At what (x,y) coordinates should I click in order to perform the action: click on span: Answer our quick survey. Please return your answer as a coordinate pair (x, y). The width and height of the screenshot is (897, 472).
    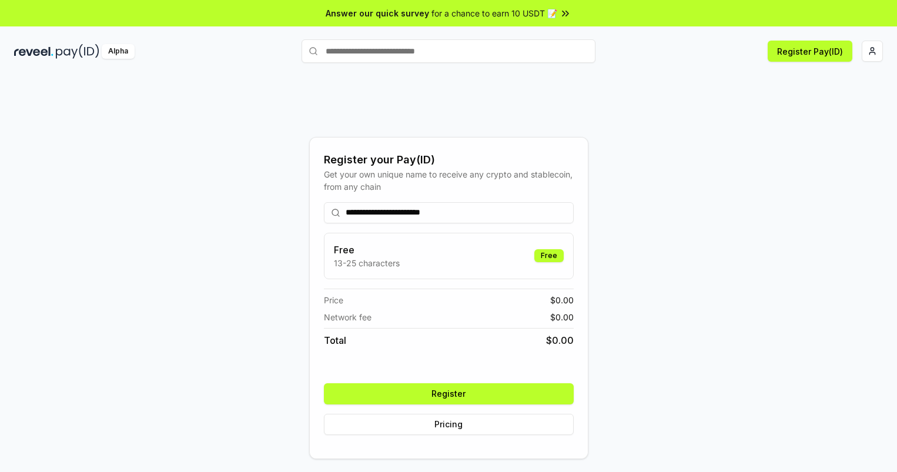
    Looking at the image, I should click on (377, 13).